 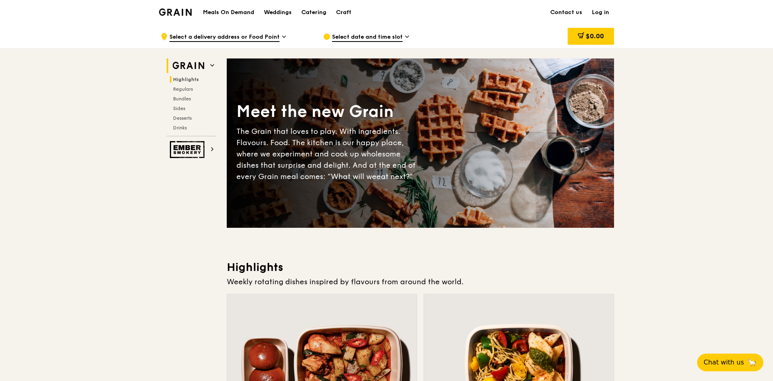 What do you see at coordinates (730, 363) in the screenshot?
I see `button: Chat with us🦙` at bounding box center [730, 363].